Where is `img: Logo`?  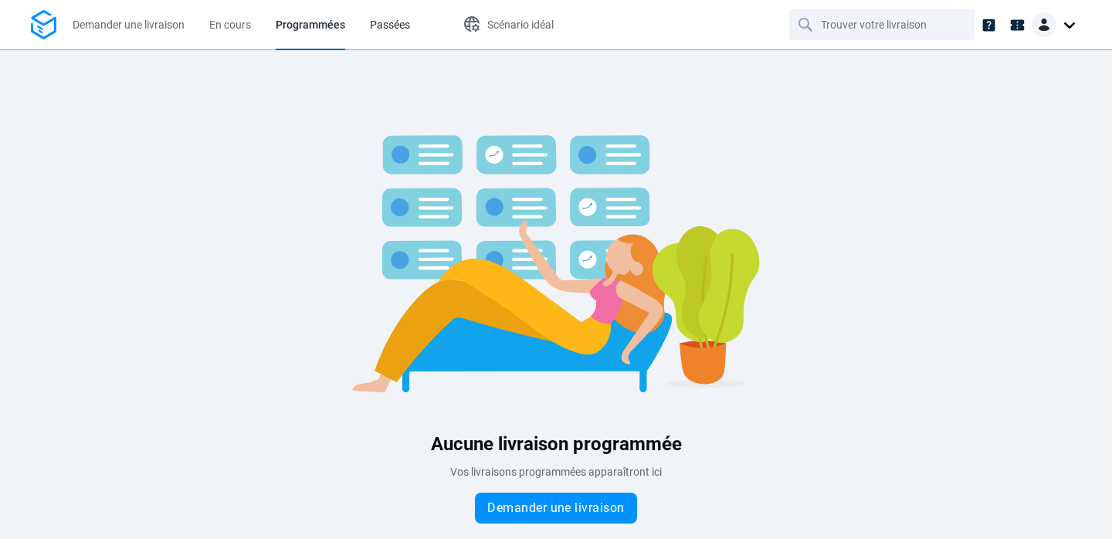
img: Logo is located at coordinates (43, 25).